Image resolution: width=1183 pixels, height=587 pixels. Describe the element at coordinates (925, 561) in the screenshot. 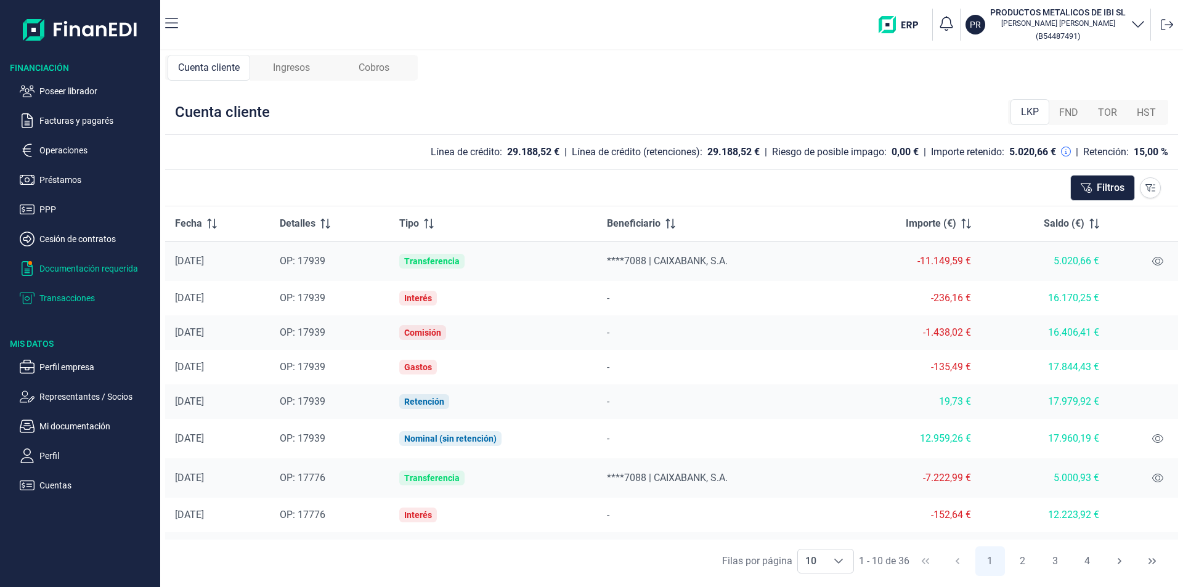

I see `button: First Page` at that location.